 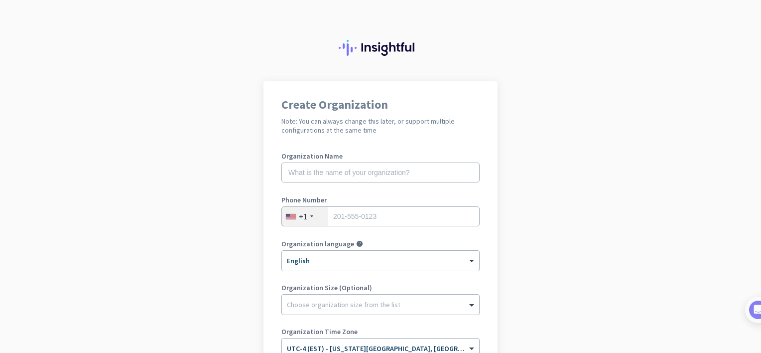 What do you see at coordinates (380, 105) in the screenshot?
I see `h1: Create Organization` at bounding box center [380, 105].